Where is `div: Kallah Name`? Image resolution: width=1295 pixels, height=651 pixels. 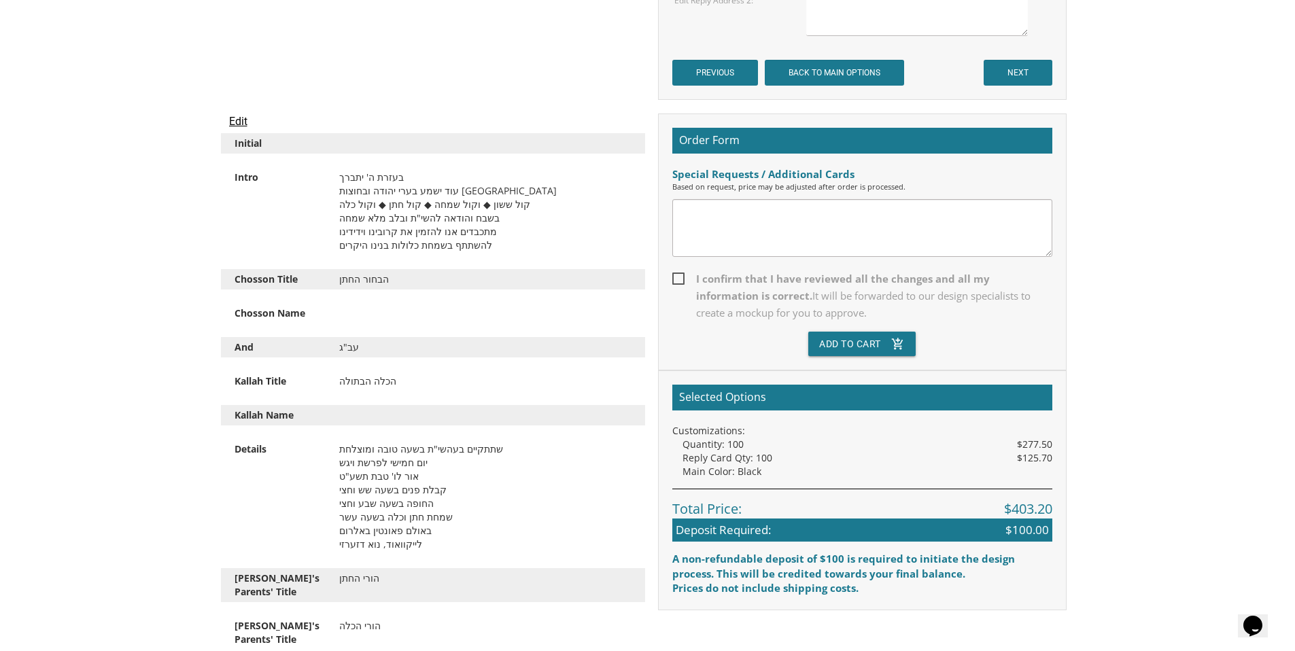
div: Kallah Name is located at coordinates (276, 415).